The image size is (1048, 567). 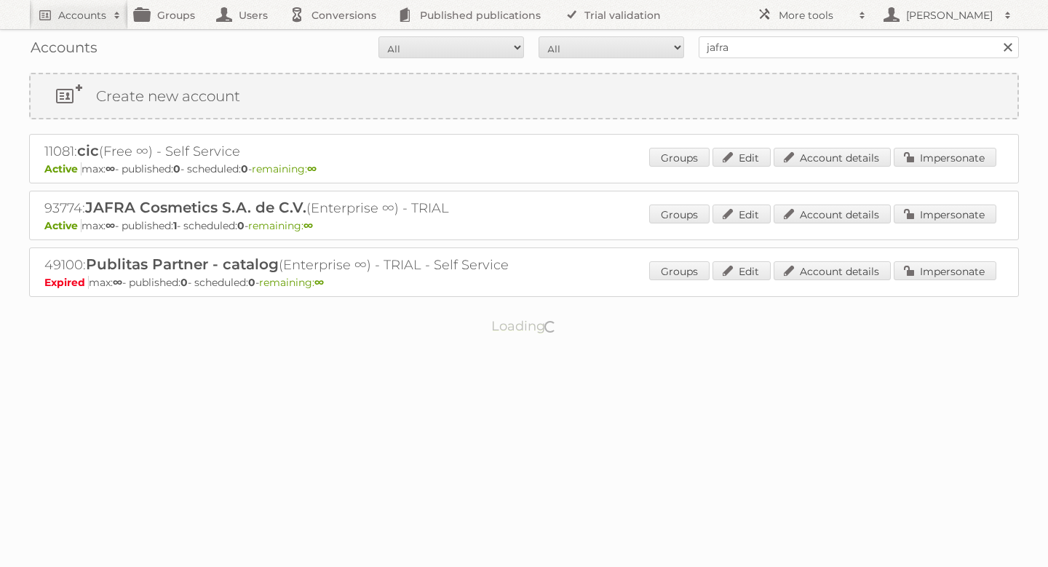 What do you see at coordinates (815, 15) in the screenshot?
I see `h2: More tools` at bounding box center [815, 15].